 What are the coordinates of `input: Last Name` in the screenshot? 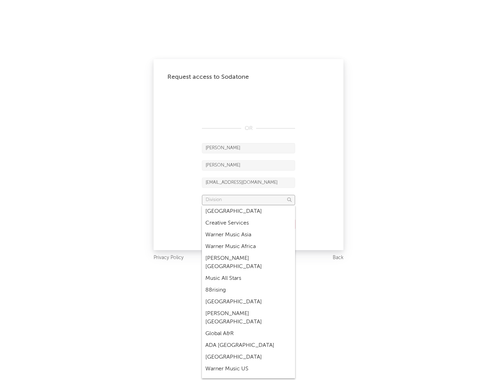 It's located at (248, 165).